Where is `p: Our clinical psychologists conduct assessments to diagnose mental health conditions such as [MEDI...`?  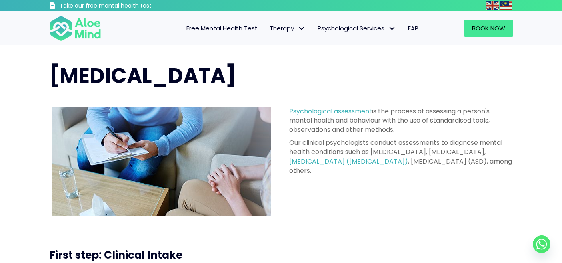 p: Our clinical psychologists conduct assessments to diagnose mental health conditions such as [MEDI... is located at coordinates (401, 157).